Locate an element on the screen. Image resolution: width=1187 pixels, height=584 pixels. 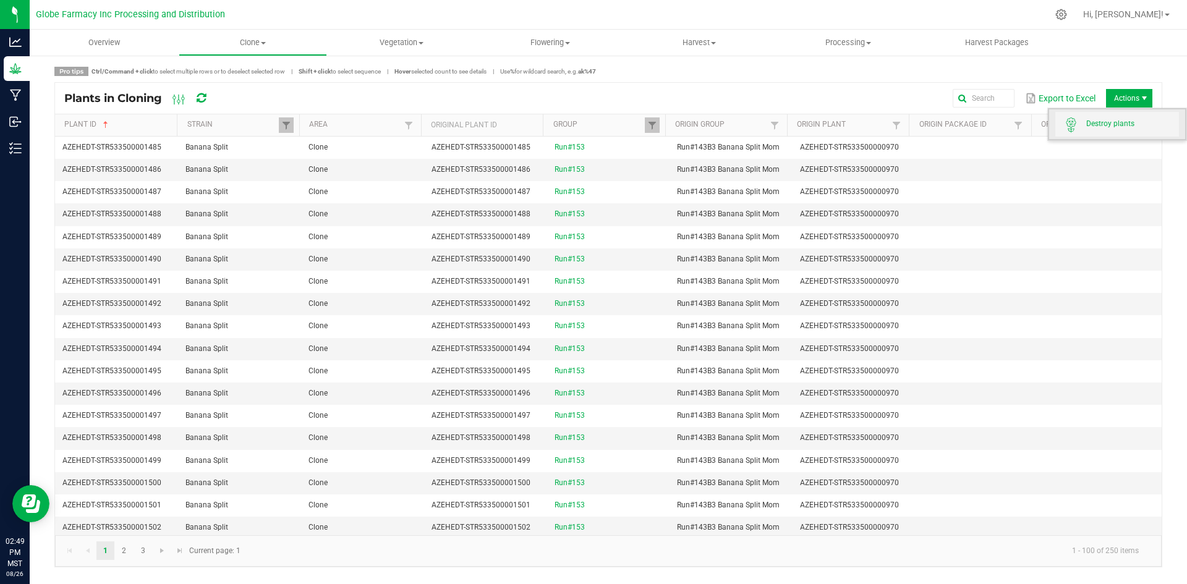
span: AZEHEDT-STR533500001495 is located at coordinates (112, 371).